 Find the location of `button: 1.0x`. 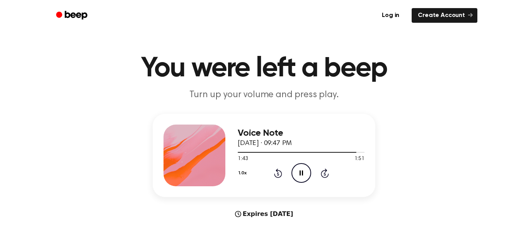

button: 1.0x is located at coordinates (243, 173).